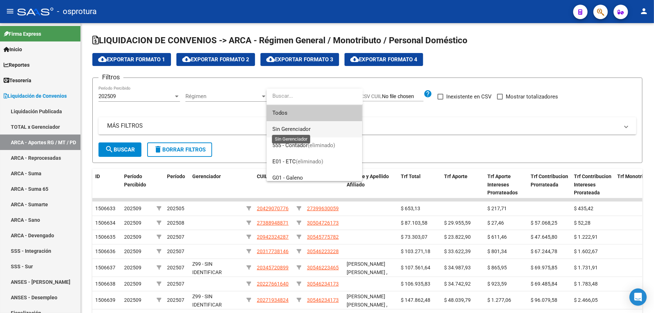 The width and height of the screenshot is (654, 313). What do you see at coordinates (314, 96) in the screenshot?
I see `input: dropdown search` at bounding box center [314, 96].